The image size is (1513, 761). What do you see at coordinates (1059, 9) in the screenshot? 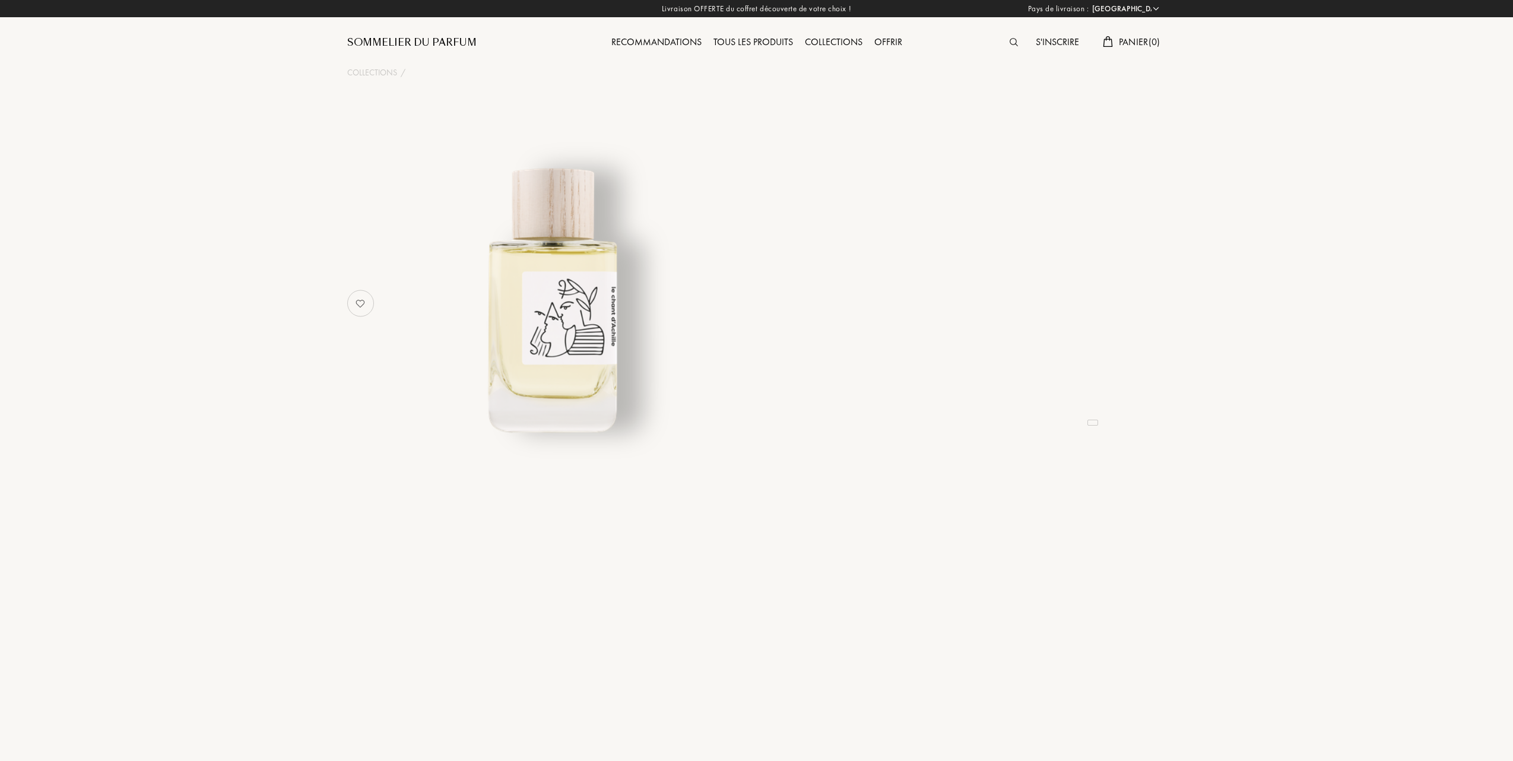
I see `span: Pays de livraison :` at bounding box center [1059, 9].